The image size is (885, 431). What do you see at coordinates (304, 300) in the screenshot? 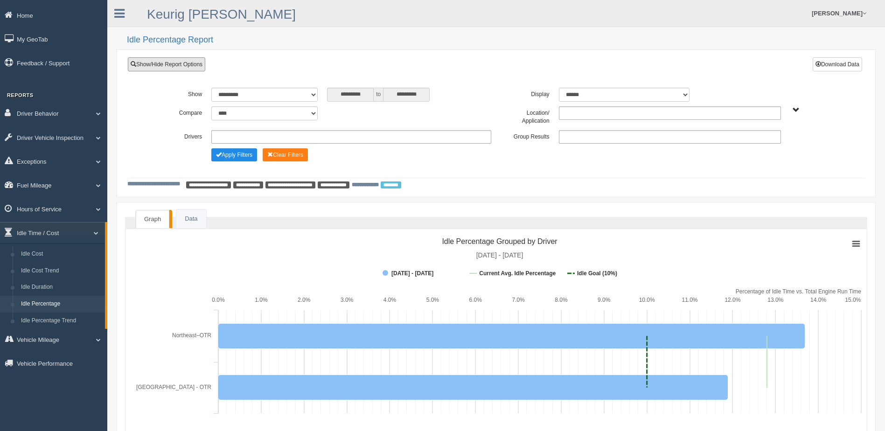
I see `text: 2.0%` at bounding box center [304, 300].